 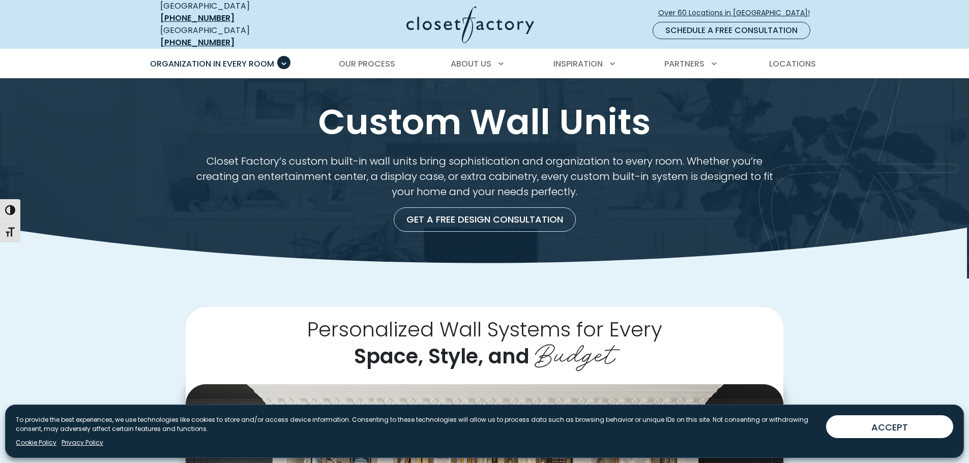 What do you see at coordinates (485, 330) in the screenshot?
I see `span: Personalized Wall Systems for Every` at bounding box center [485, 330].